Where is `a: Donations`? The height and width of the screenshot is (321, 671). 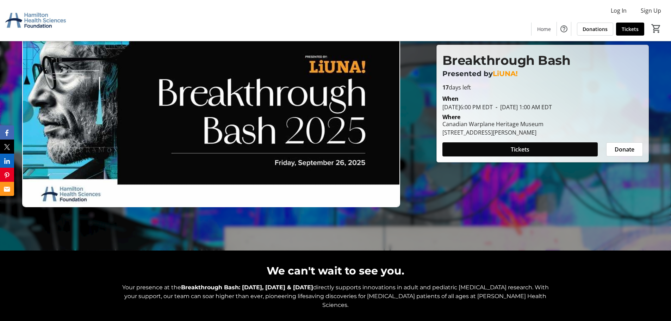 a: Donations is located at coordinates (595, 29).